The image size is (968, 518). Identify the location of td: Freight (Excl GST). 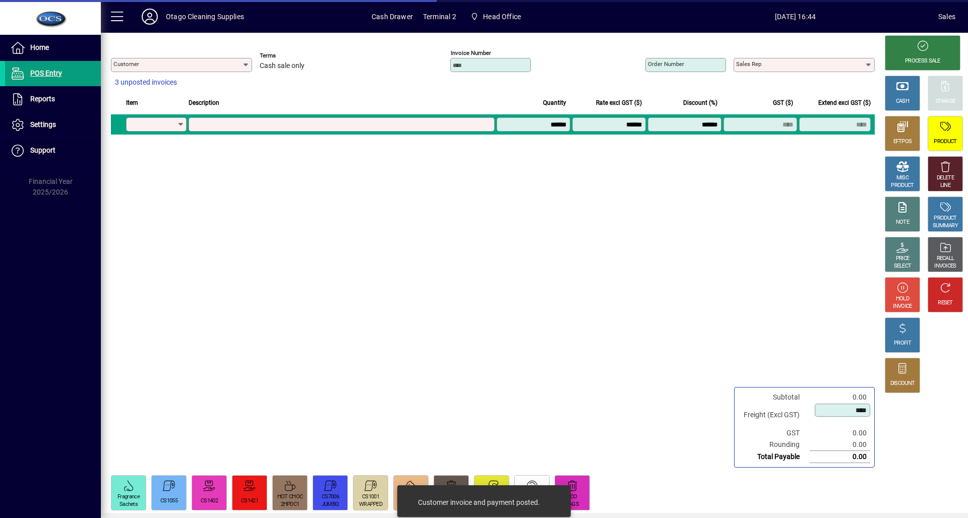
(774, 415).